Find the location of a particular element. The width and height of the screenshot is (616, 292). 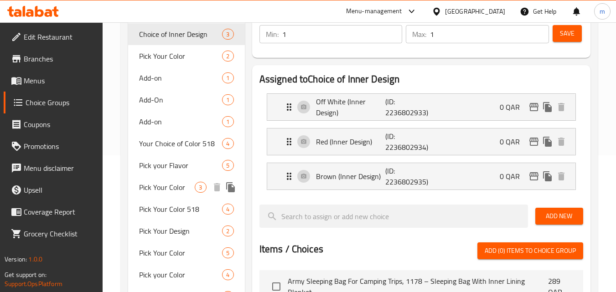

div: Menu-management is located at coordinates (374, 11).